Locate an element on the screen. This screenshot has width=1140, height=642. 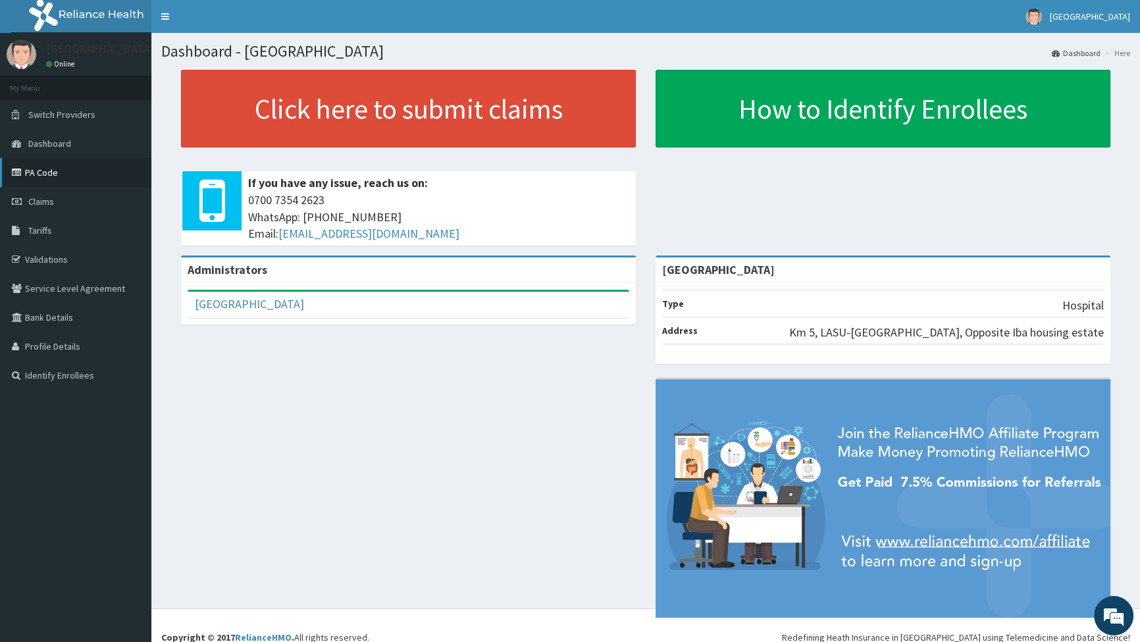
span: Dashboard is located at coordinates (49, 143).